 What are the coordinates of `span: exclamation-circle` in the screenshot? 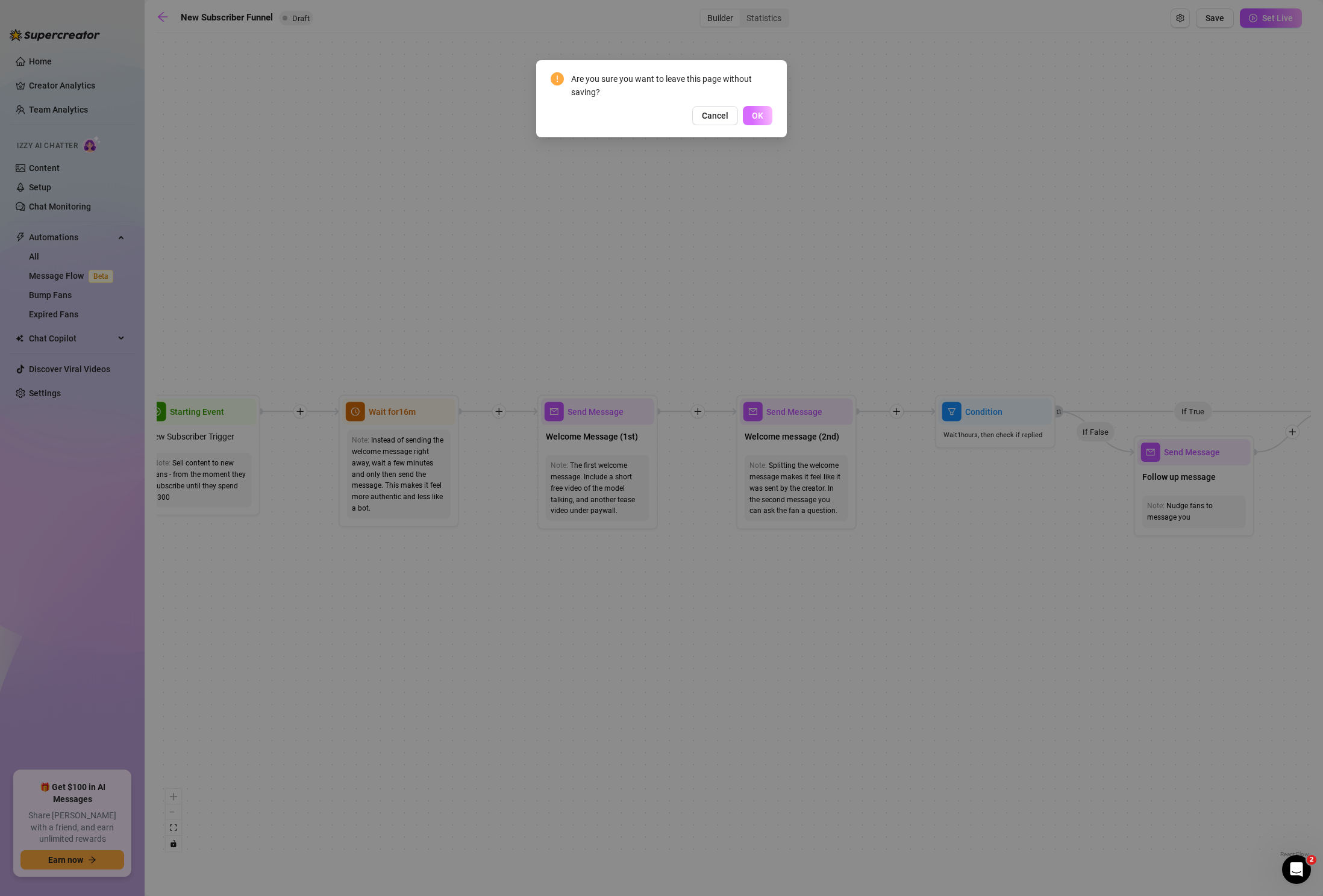 It's located at (557, 79).